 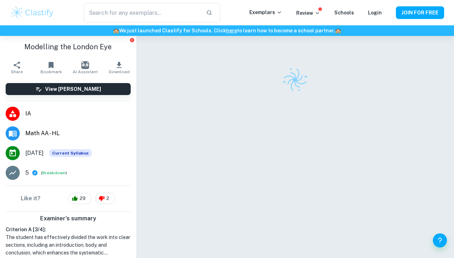 I want to click on a: Schools, so click(x=344, y=13).